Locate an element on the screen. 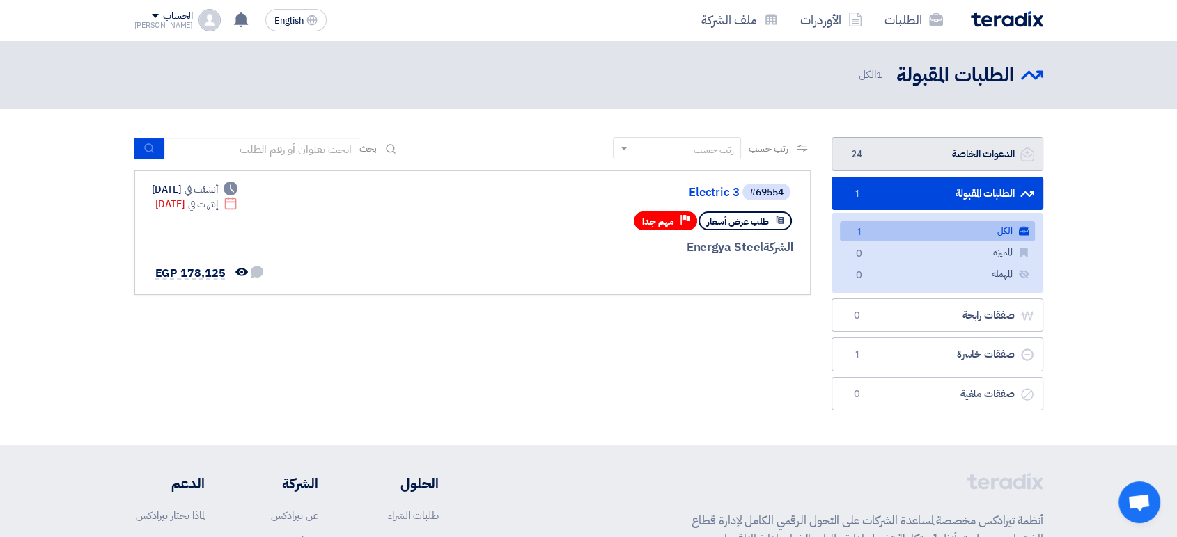  a: الأوردرات is located at coordinates (831, 19).